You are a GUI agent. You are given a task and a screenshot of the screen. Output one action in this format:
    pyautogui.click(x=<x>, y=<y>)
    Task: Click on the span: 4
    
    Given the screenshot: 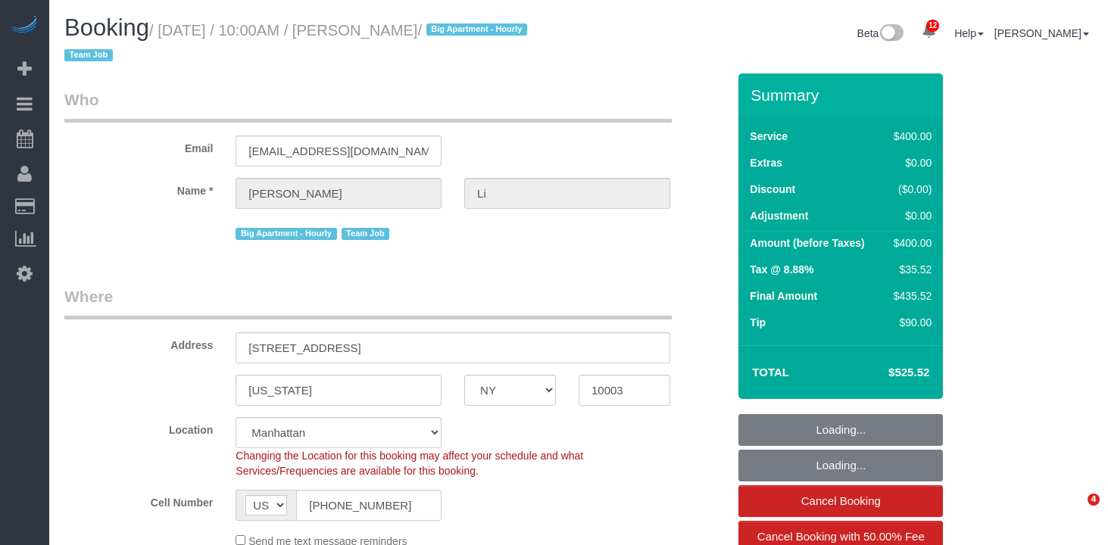 What is the action you would take?
    pyautogui.click(x=1094, y=500)
    